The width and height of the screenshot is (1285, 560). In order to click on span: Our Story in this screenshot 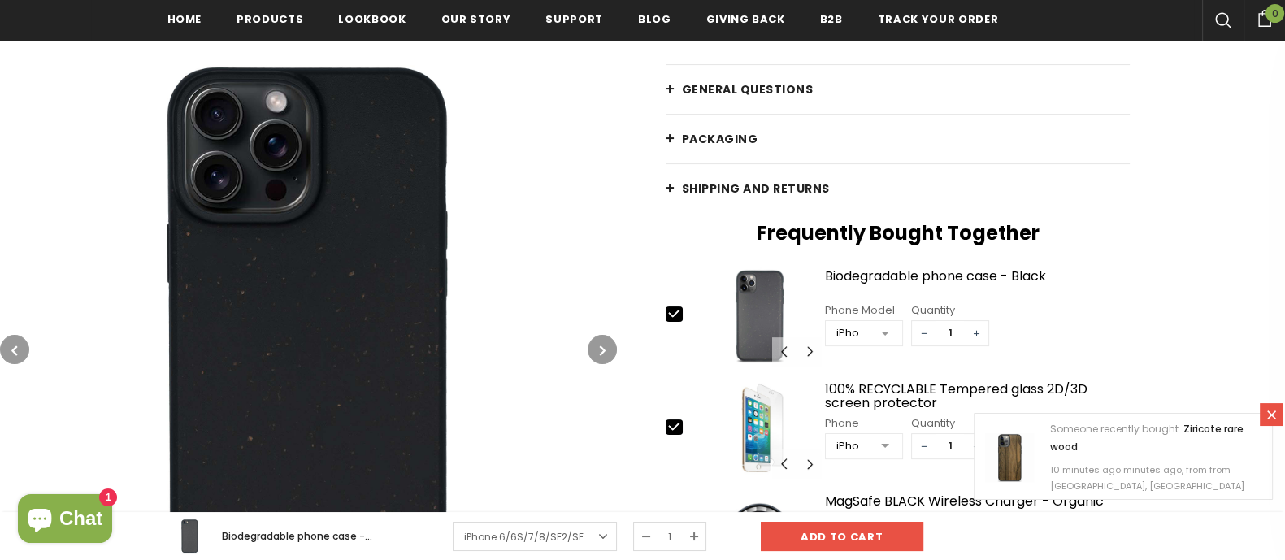, I will do `click(476, 19)`.